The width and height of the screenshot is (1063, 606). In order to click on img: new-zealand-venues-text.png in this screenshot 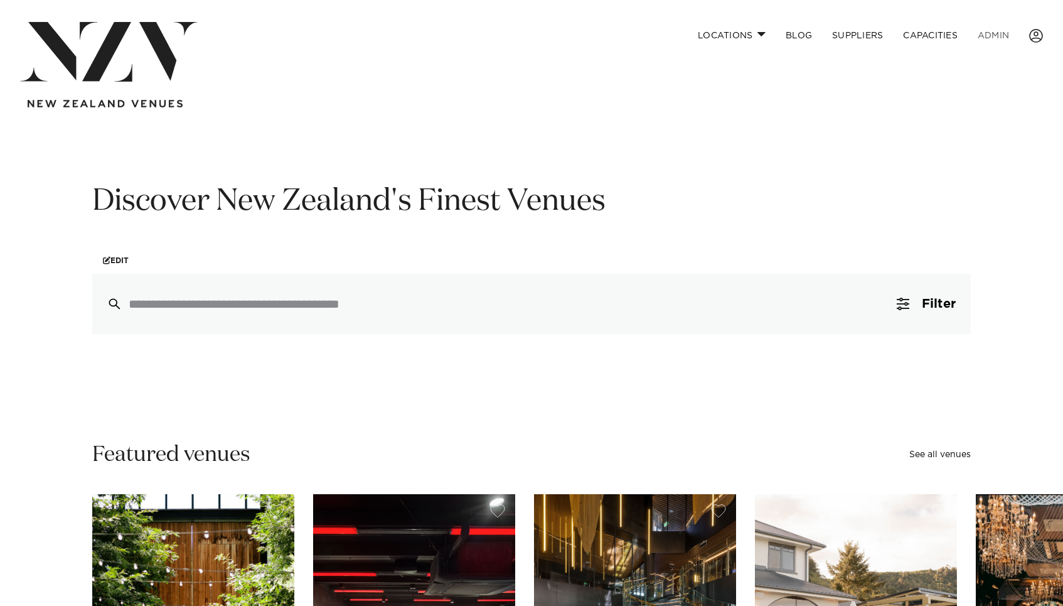, I will do `click(105, 104)`.